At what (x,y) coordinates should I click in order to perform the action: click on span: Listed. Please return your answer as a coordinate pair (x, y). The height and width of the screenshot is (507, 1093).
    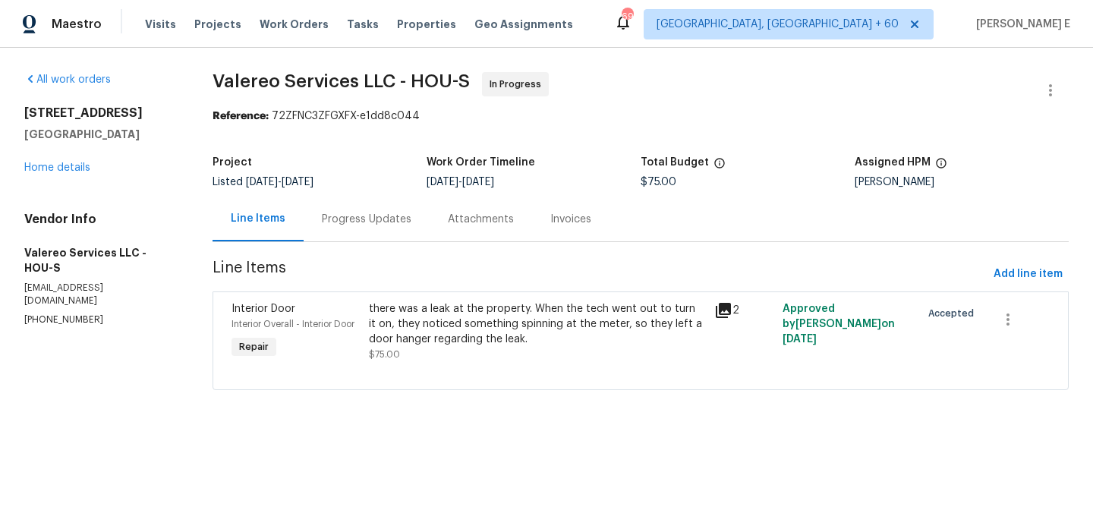
    Looking at the image, I should click on (263, 182).